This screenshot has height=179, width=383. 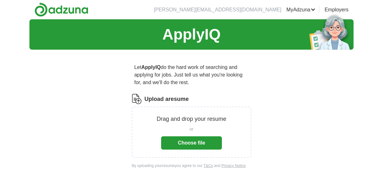 I want to click on p: Let do the hard work of searching and applying for jobs. Just tell us what you're looking for, an..., so click(x=191, y=75).